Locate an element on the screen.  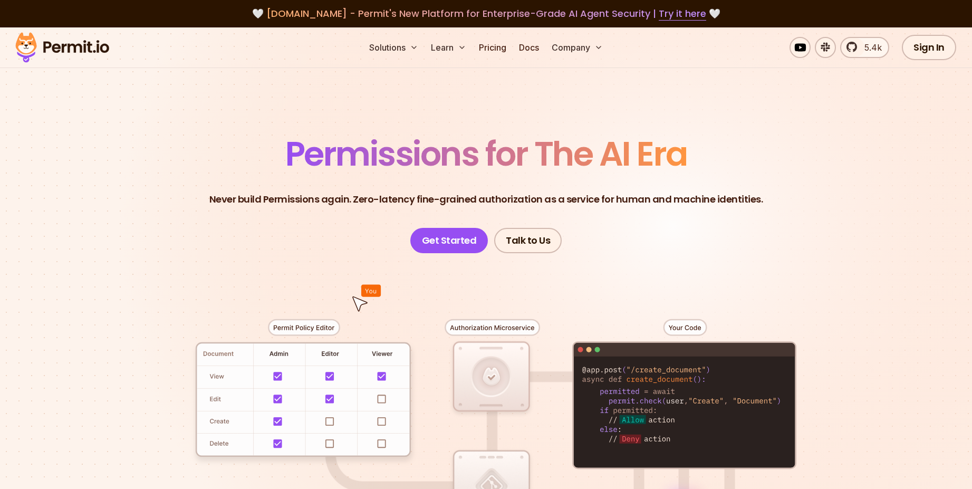
span: Permissions for The AI Era is located at coordinates (486, 154).